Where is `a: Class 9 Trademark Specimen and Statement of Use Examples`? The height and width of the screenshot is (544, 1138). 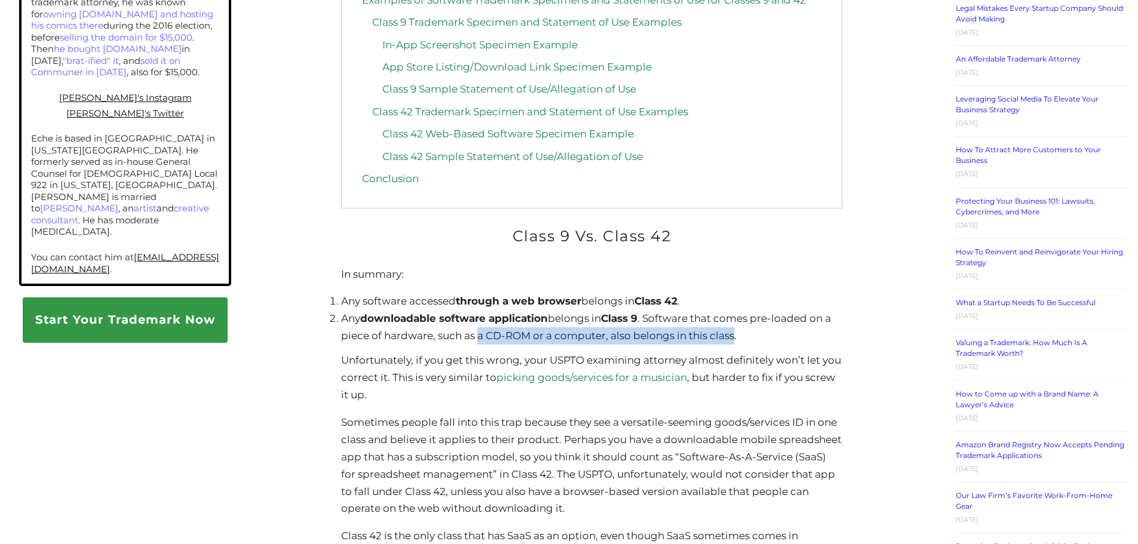
a: Class 9 Trademark Specimen and Statement of Use Examples is located at coordinates (527, 22).